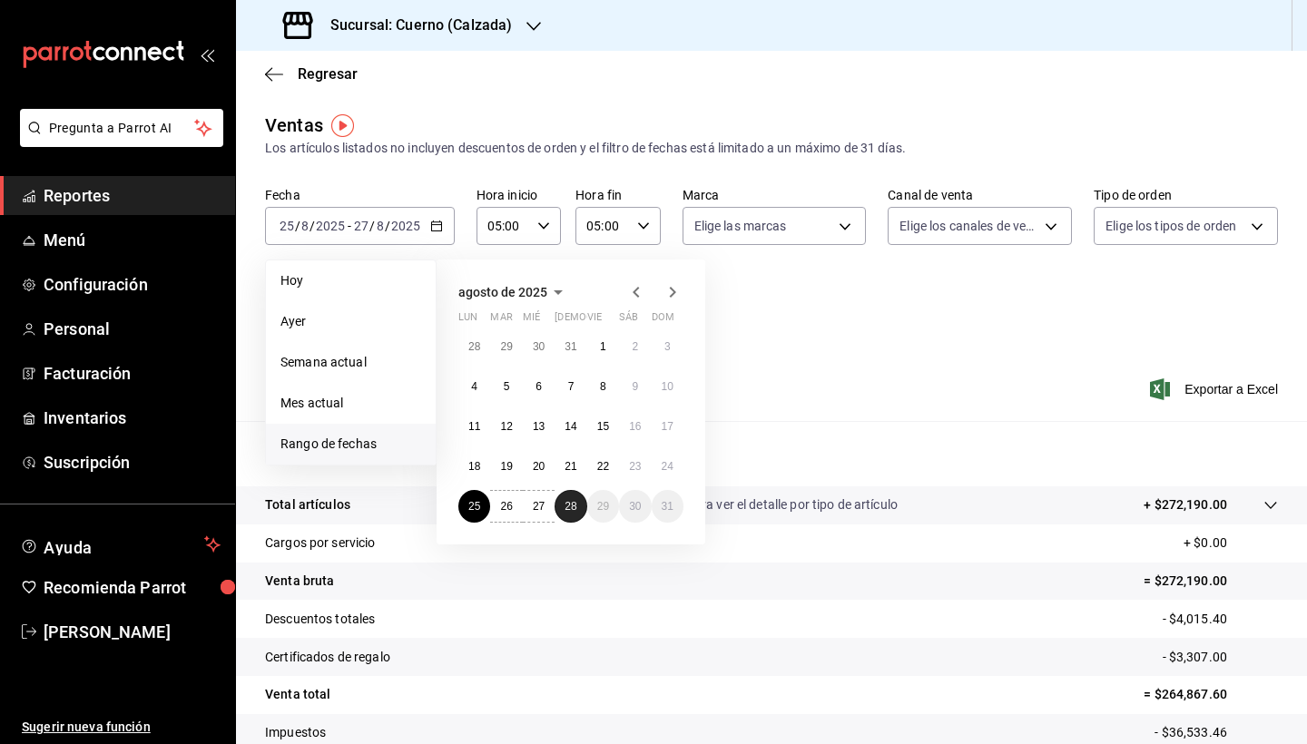 Image resolution: width=1307 pixels, height=744 pixels. What do you see at coordinates (663, 320) in the screenshot?
I see `abbr: domingo` at bounding box center [663, 320].